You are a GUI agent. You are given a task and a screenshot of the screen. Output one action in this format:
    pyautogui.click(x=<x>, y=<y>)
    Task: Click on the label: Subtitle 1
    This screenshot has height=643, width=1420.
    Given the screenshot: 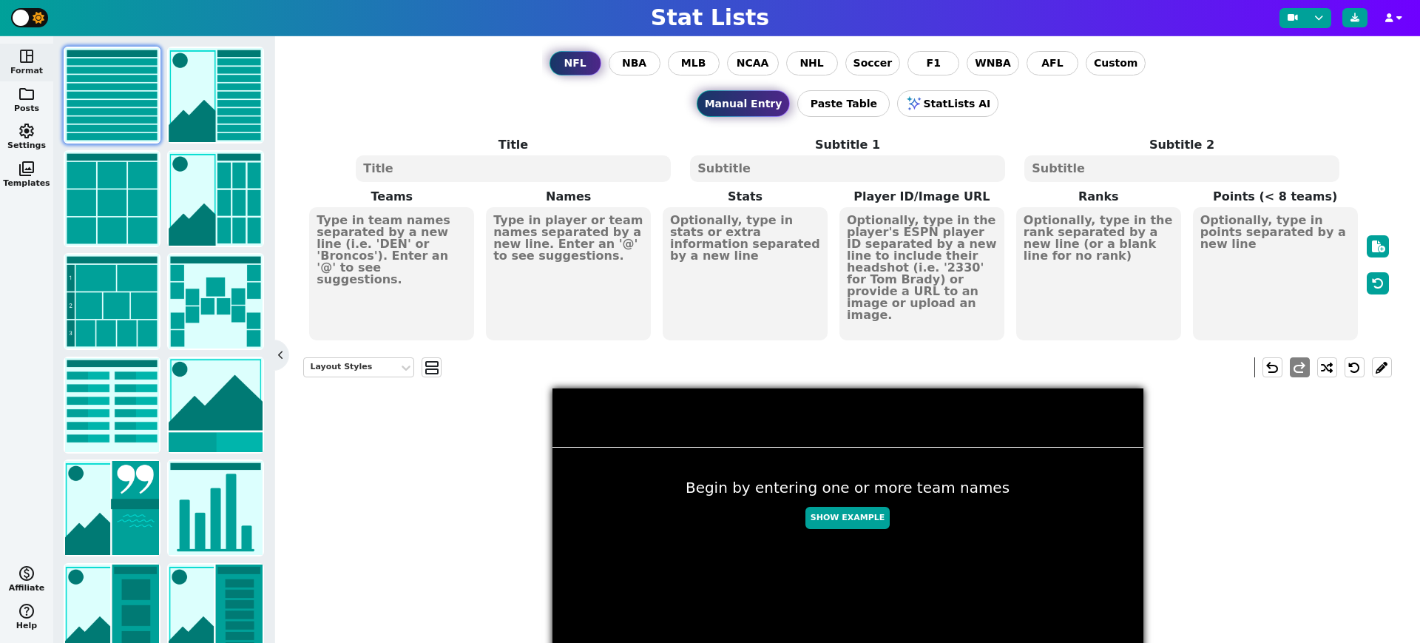 What is the action you would take?
    pyautogui.click(x=848, y=145)
    